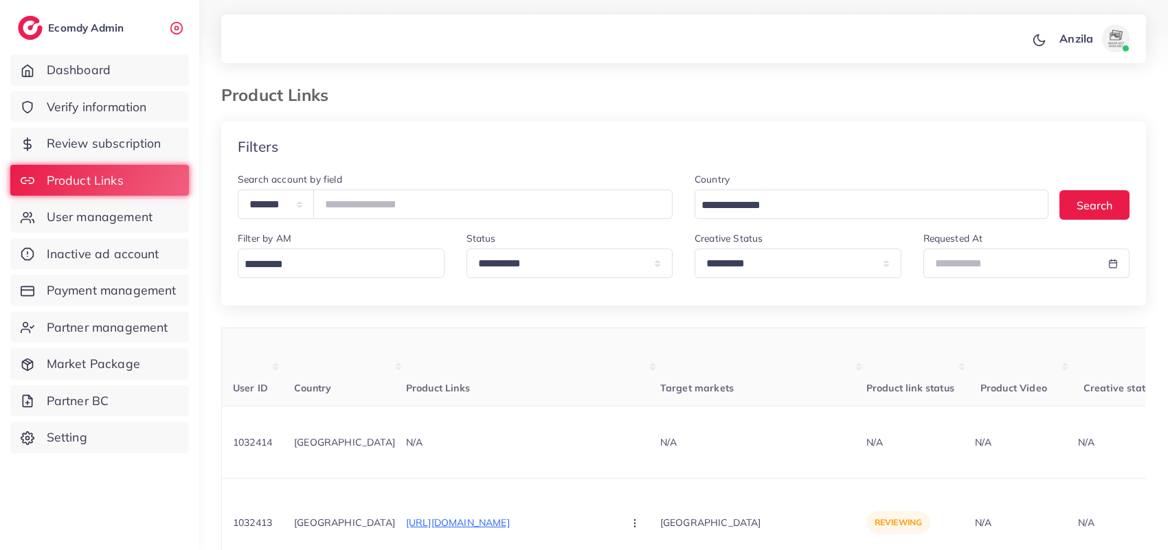  Describe the element at coordinates (78, 401) in the screenshot. I see `span: Partner BC` at that location.